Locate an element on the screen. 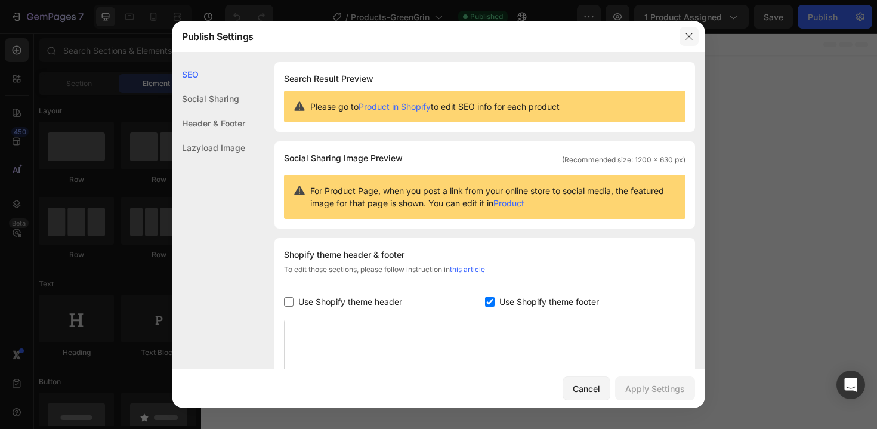  a: Product is located at coordinates (509, 203).